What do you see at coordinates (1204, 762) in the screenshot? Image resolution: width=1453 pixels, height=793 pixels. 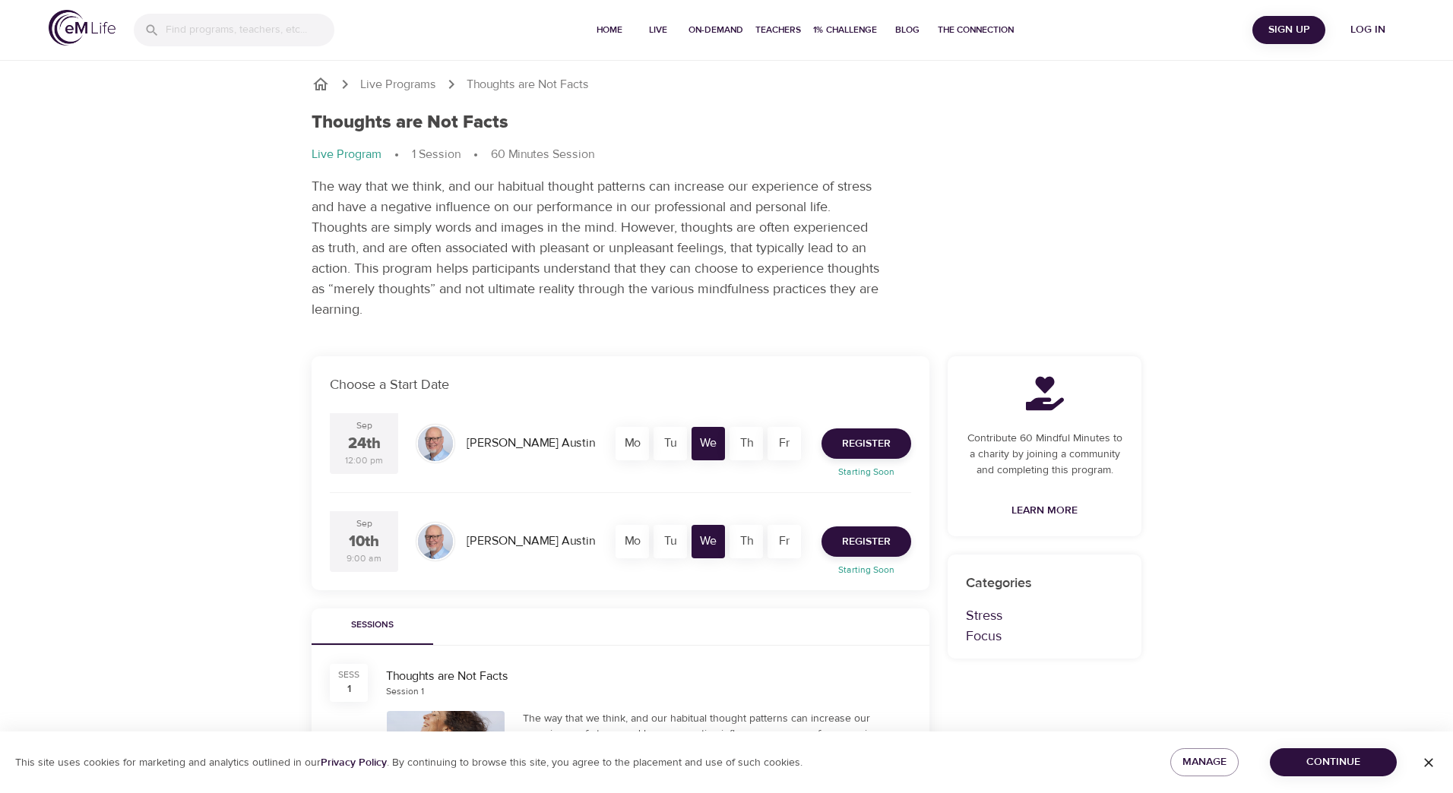 I see `button: Manage` at bounding box center [1204, 762].